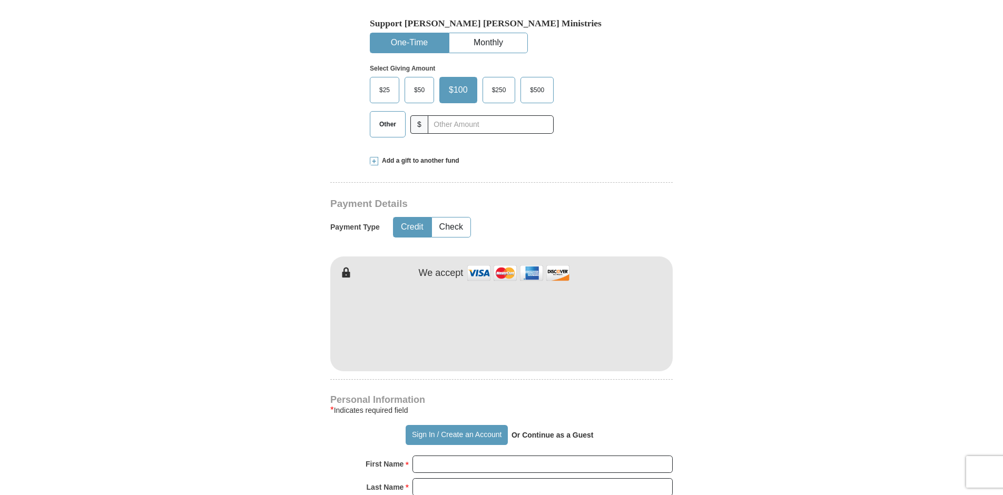  Describe the element at coordinates (441, 274) in the screenshot. I see `h4: We accept` at that location.